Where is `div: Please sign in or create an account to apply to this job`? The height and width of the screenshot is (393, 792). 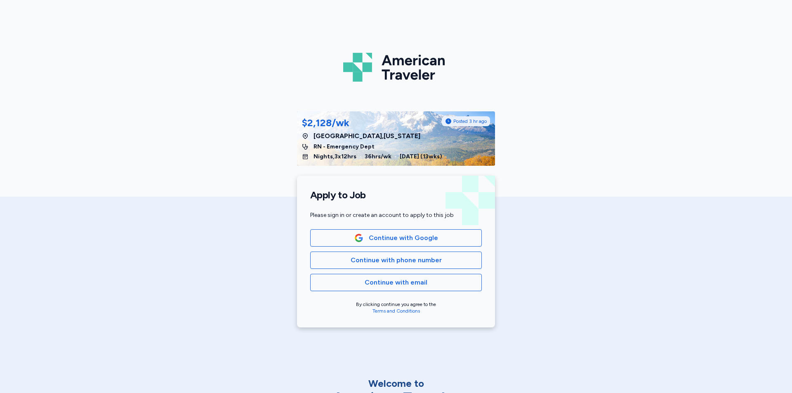
div: Please sign in or create an account to apply to this job is located at coordinates (396, 215).